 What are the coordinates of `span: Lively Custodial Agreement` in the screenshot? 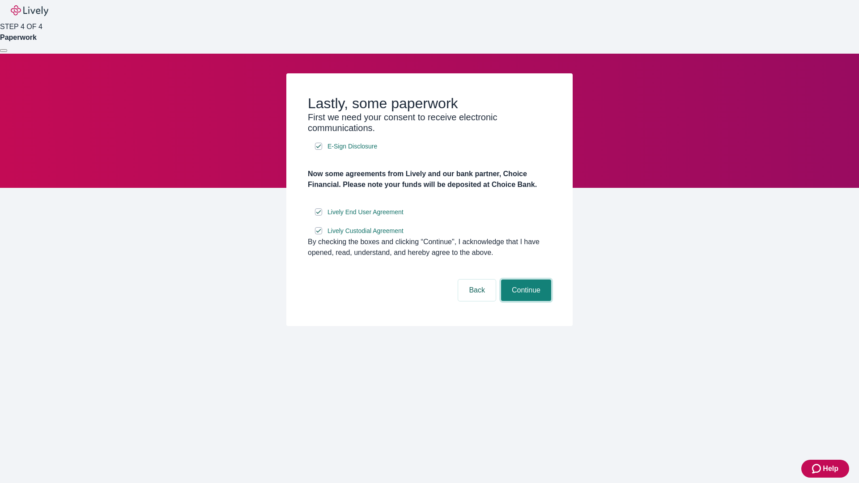 It's located at (365, 231).